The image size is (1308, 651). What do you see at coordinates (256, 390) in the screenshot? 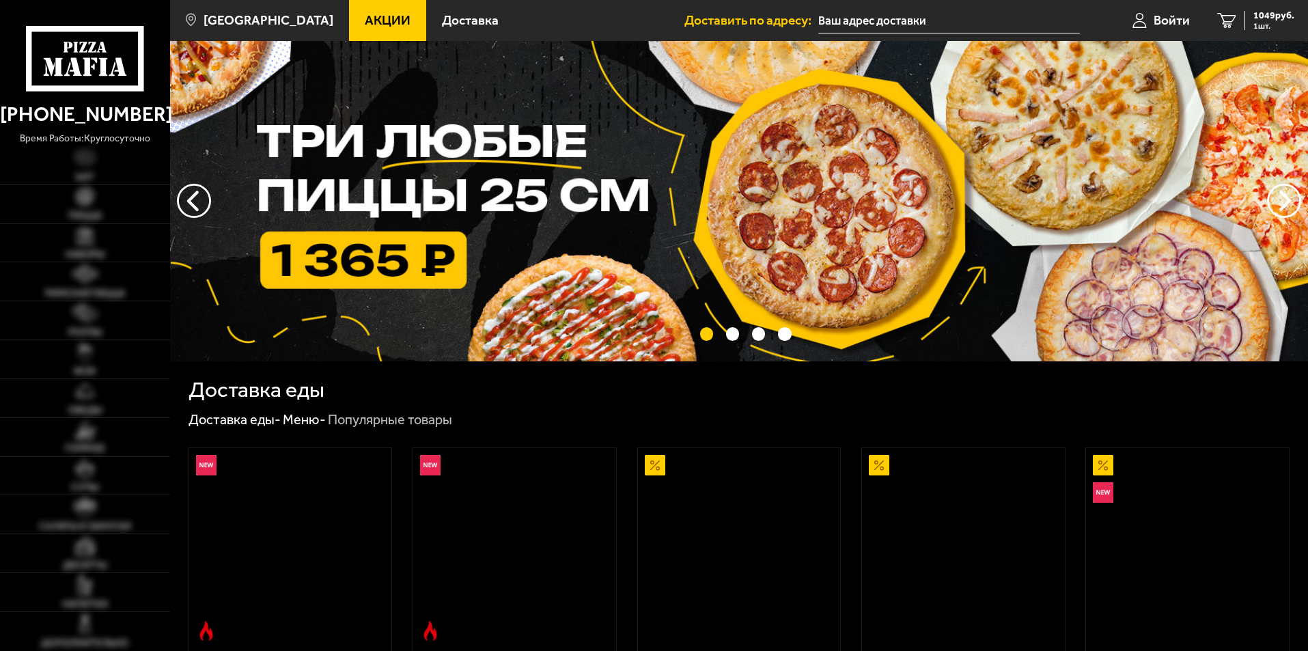
I see `h1: Доставка еды` at bounding box center [256, 390].